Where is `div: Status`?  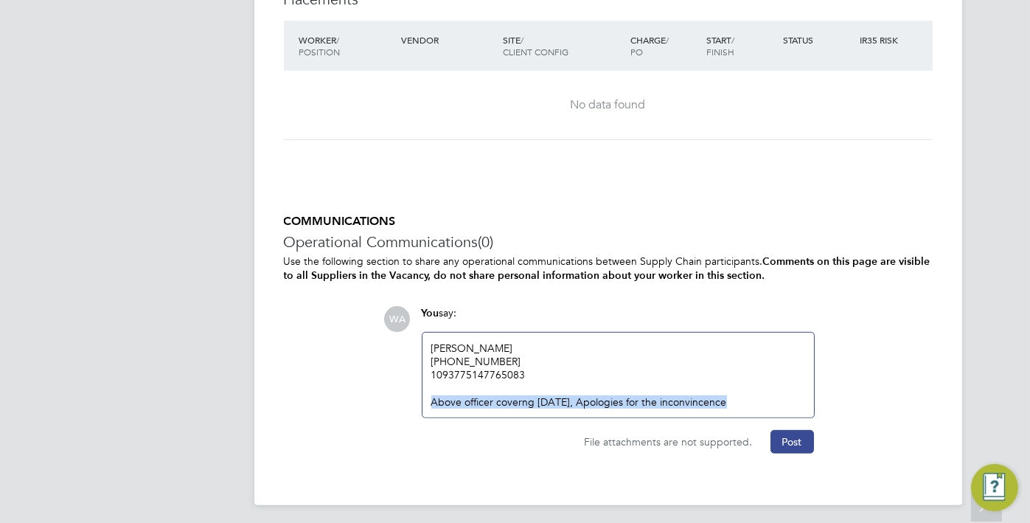
div: Status is located at coordinates (817, 40).